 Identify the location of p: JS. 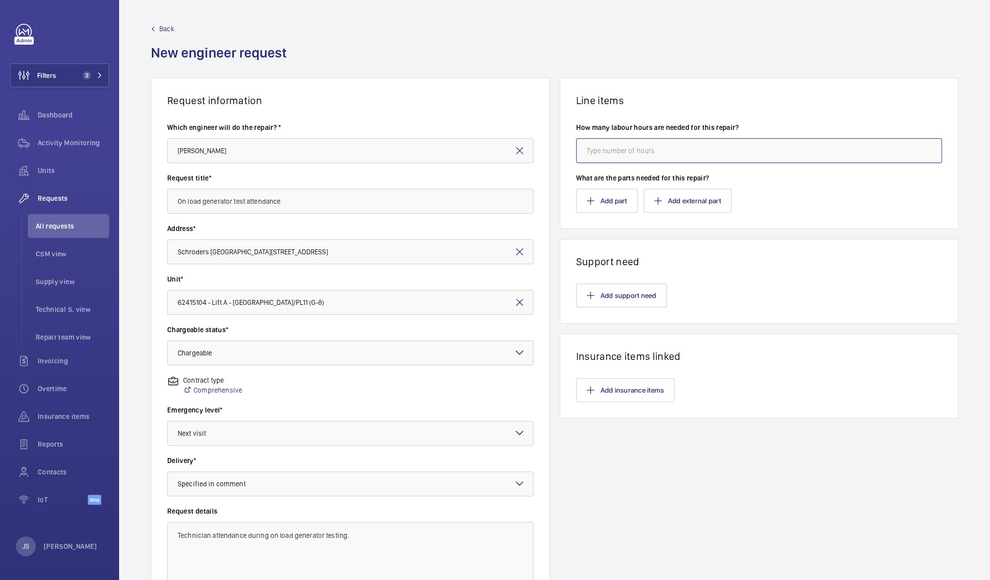
(26, 547).